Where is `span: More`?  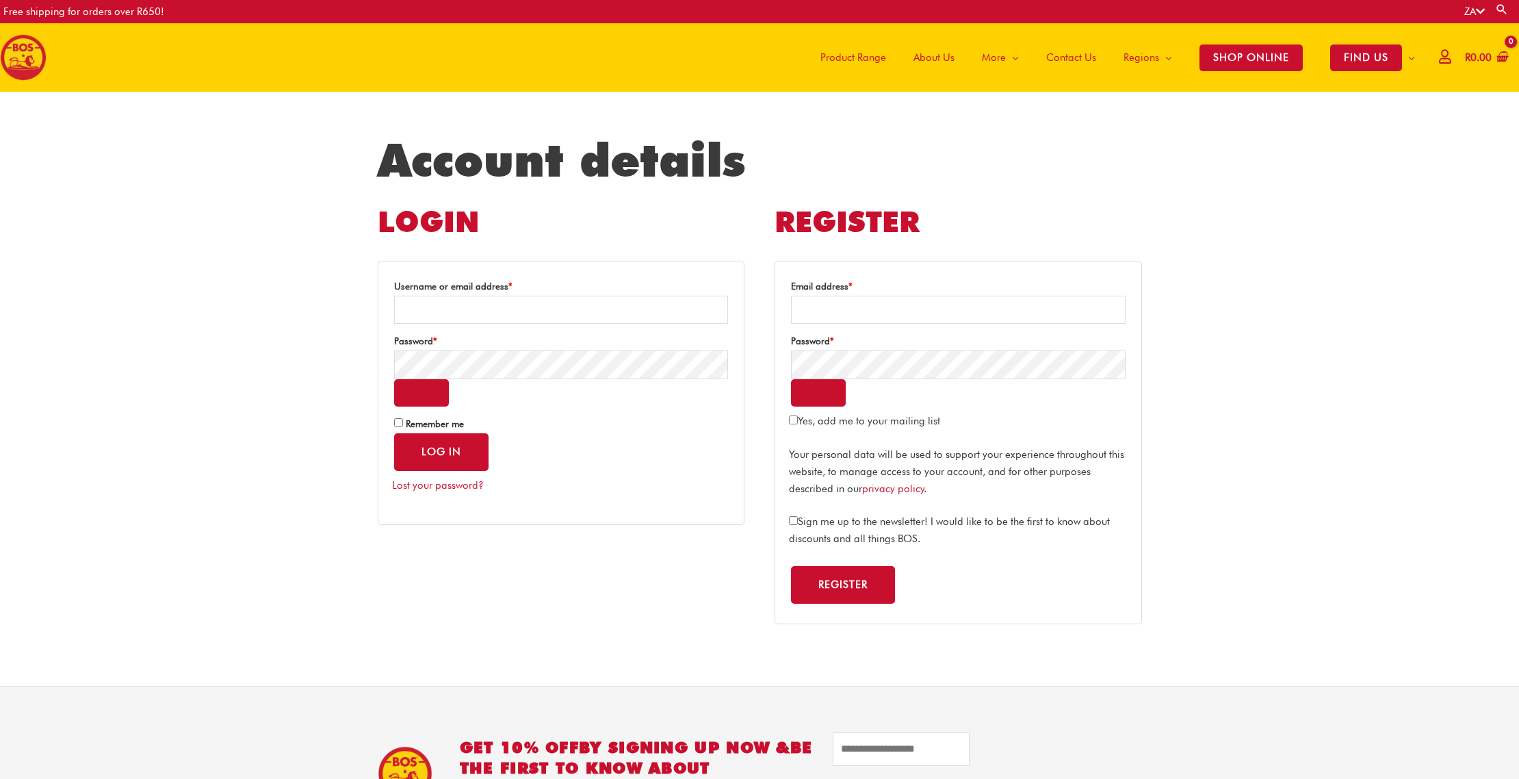 span: More is located at coordinates (993, 57).